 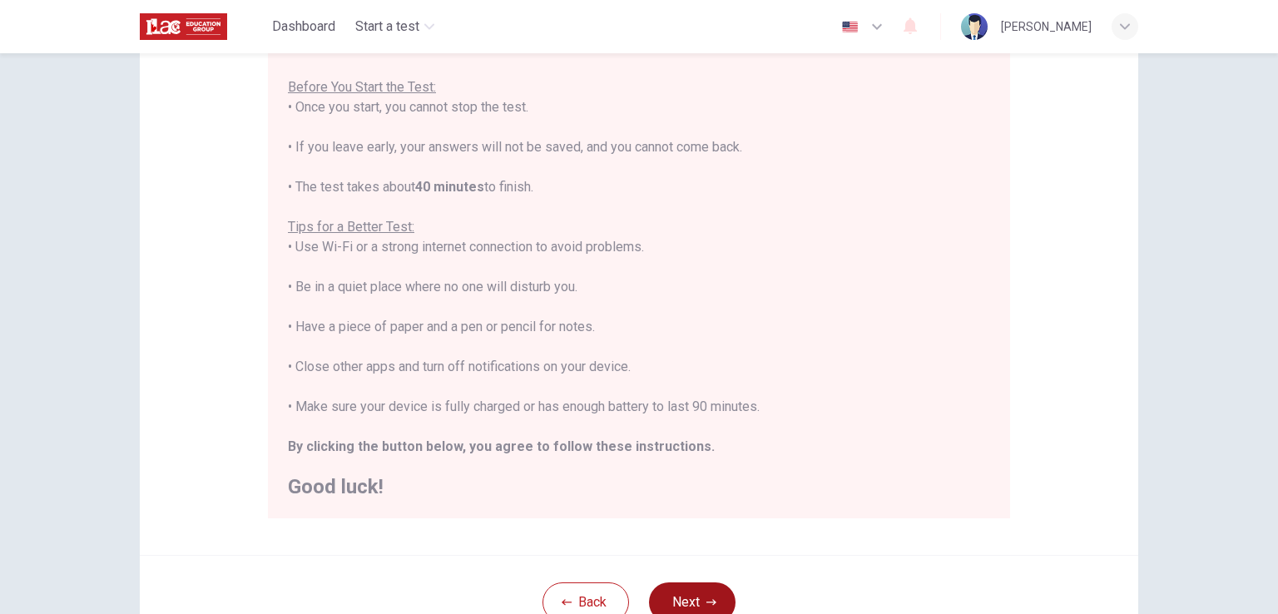 What do you see at coordinates (304, 27) in the screenshot?
I see `button: Dashboard` at bounding box center [304, 27].